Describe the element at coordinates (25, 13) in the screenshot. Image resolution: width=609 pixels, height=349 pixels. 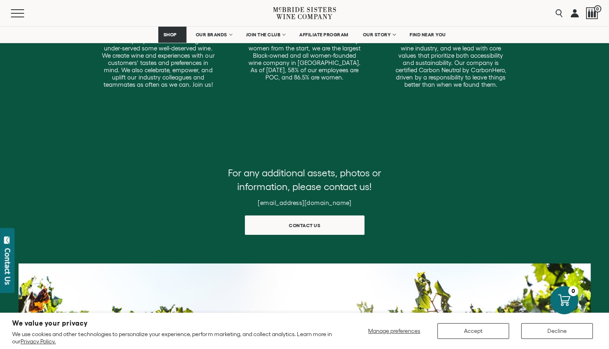
I see `button: Mobile Menu Trigger` at that location.